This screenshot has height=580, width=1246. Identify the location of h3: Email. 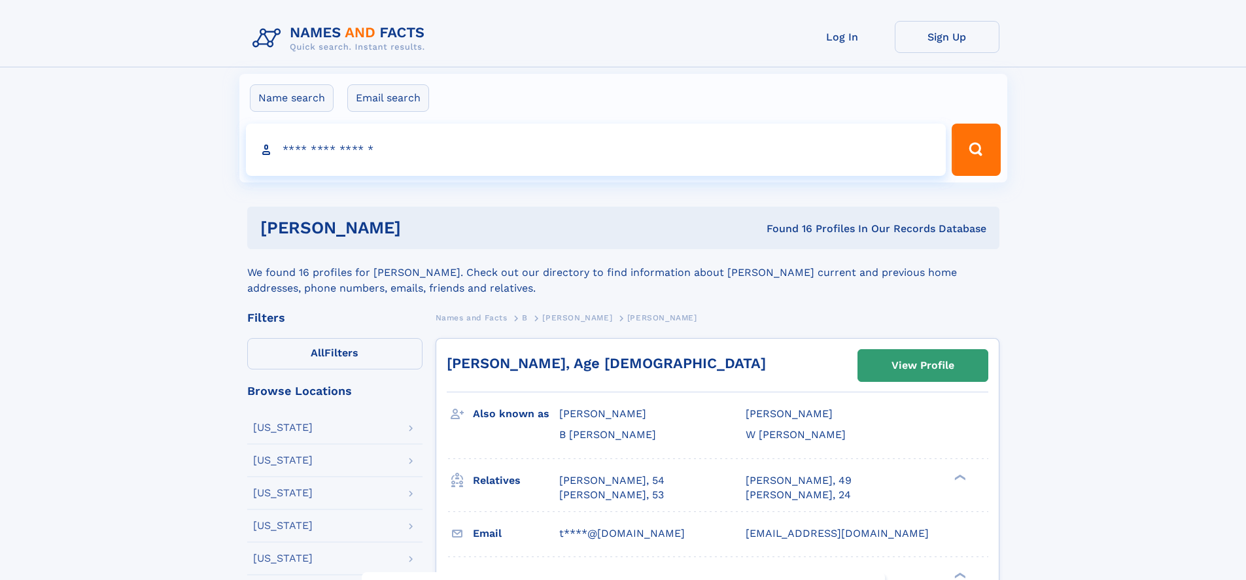
(516, 534).